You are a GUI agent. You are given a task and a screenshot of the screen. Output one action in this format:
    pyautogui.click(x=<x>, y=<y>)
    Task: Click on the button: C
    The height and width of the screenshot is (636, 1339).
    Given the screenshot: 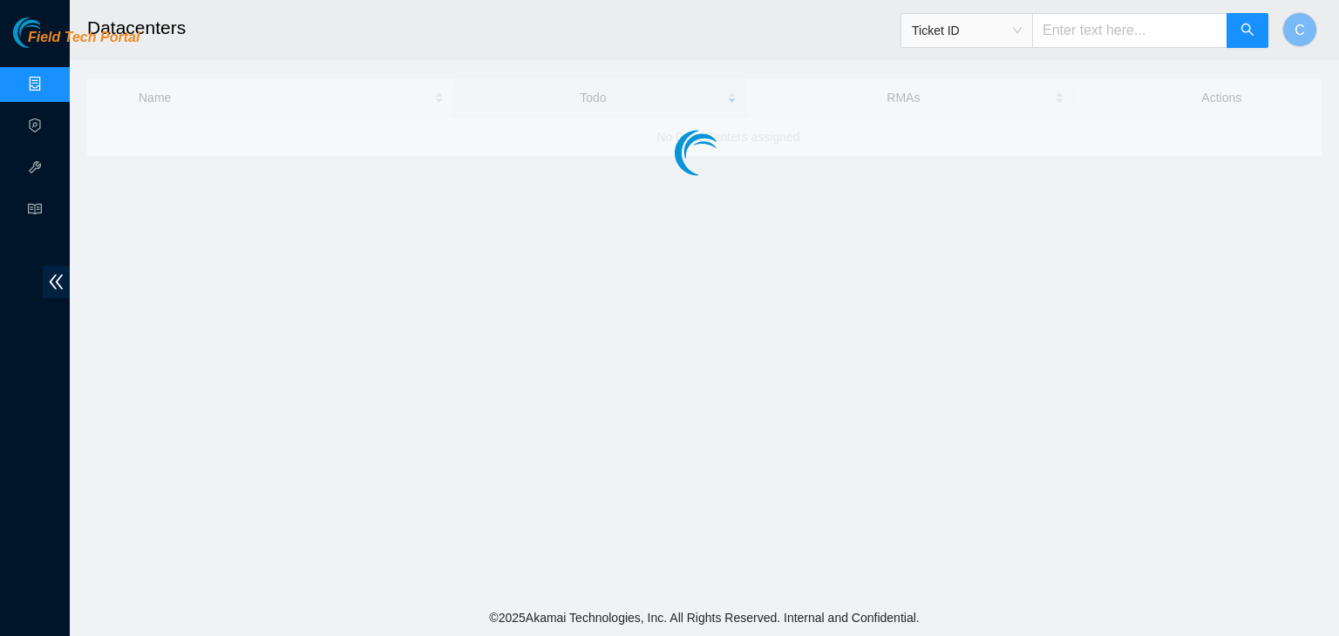 What is the action you would take?
    pyautogui.click(x=1300, y=30)
    